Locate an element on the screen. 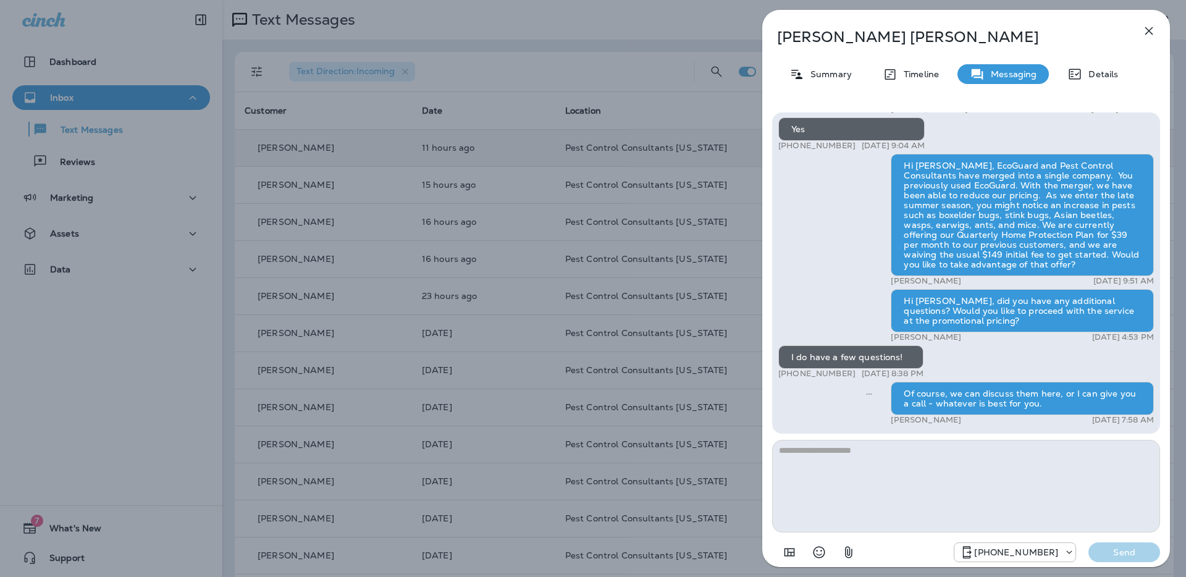 Image resolution: width=1186 pixels, height=577 pixels. button: Add in a premade template is located at coordinates (790, 552).